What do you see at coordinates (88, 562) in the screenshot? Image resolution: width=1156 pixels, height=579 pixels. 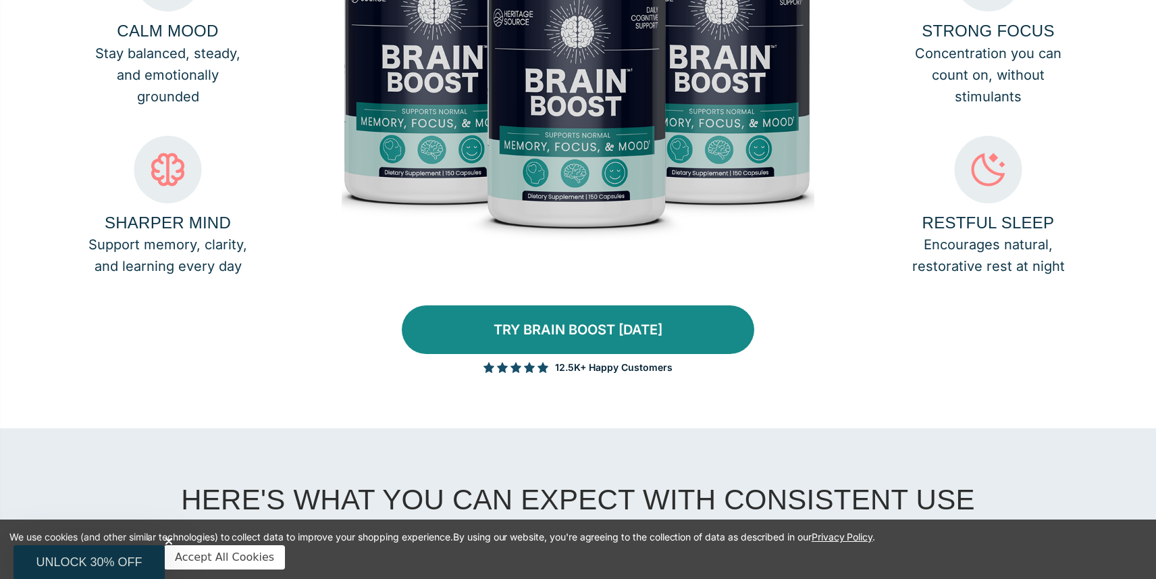 I see `span: UNLOCK 30% OFF` at bounding box center [88, 562].